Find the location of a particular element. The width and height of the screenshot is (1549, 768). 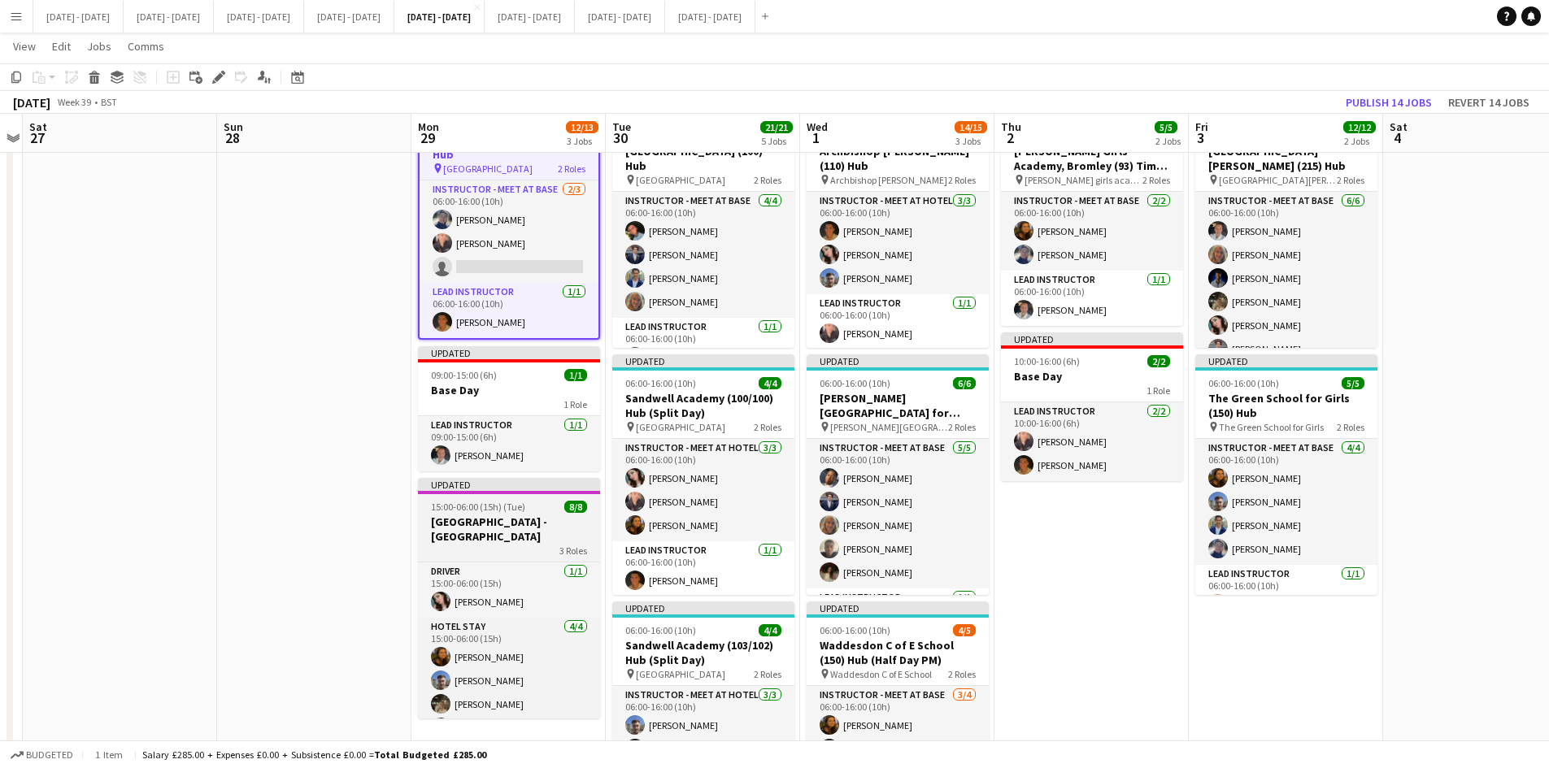

div: Updated06:00-16:00 (10h)5/5The Green School for Girls (150) Hub The Green School for Girls2 Roles... is located at coordinates (1286, 475).